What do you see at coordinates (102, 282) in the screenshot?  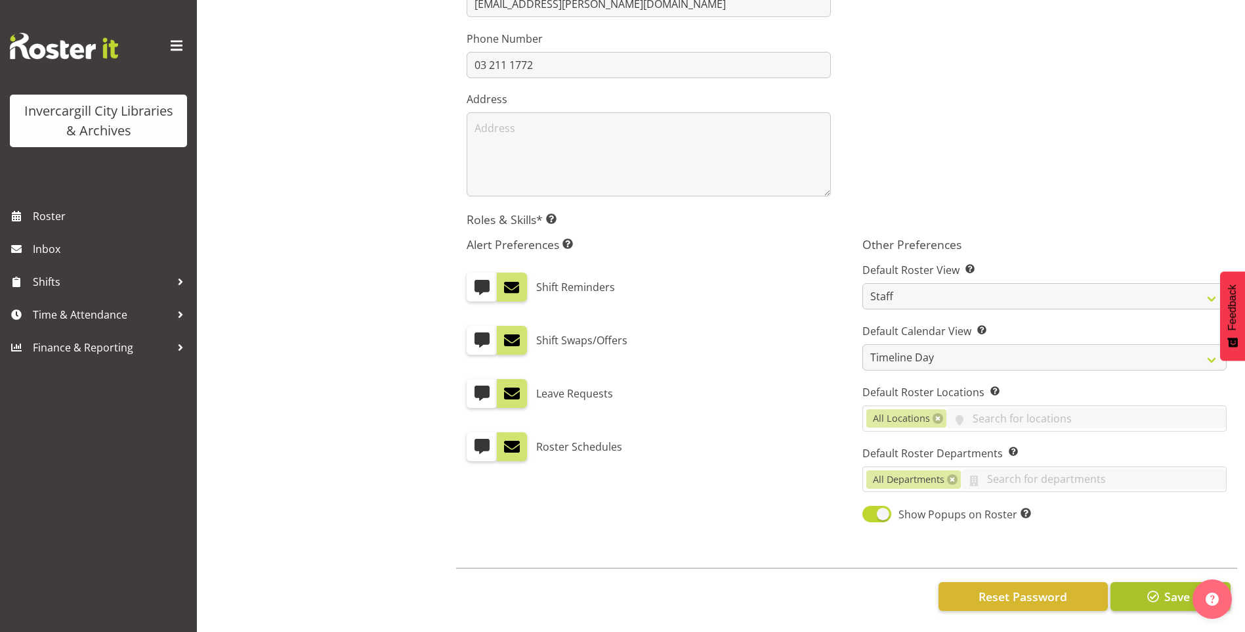 I see `span: Shifts` at bounding box center [102, 282].